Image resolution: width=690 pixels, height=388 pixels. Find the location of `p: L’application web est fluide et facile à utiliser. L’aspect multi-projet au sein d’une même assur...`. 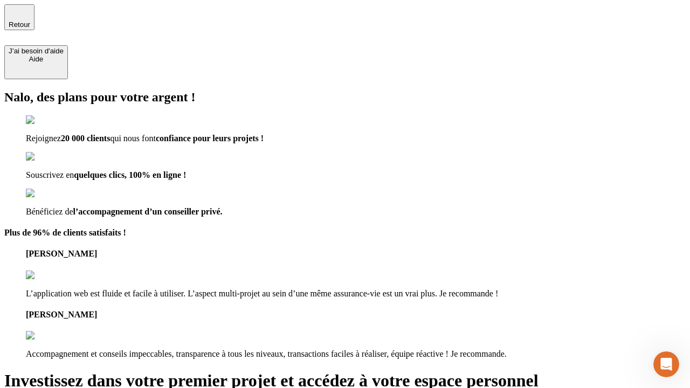

p: L’application web est fluide et facile à utiliser. L’aspect multi-projet au sein d’une même assur... is located at coordinates (356, 294).